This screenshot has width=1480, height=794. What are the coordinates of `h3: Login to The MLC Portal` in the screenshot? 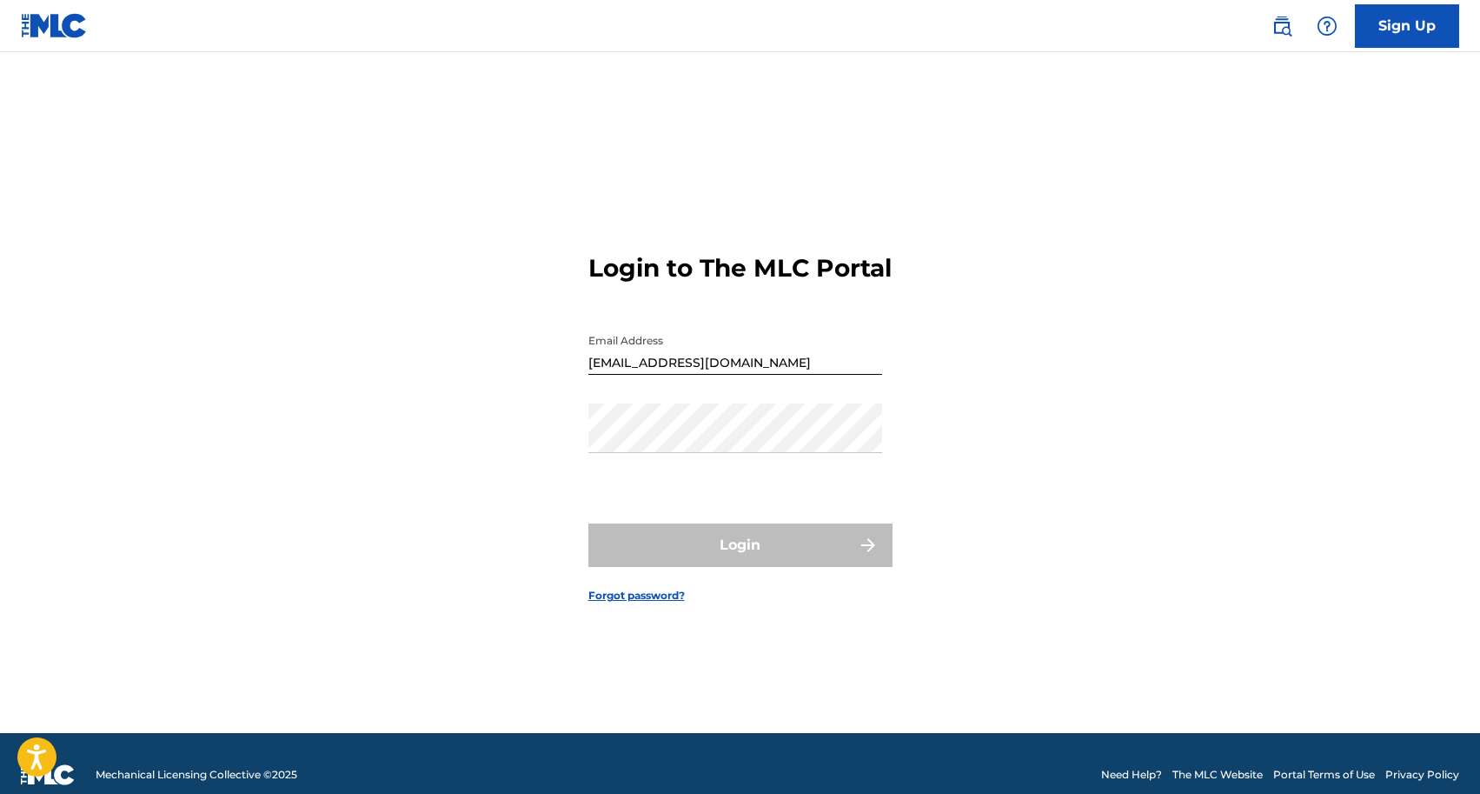 It's located at (740, 268).